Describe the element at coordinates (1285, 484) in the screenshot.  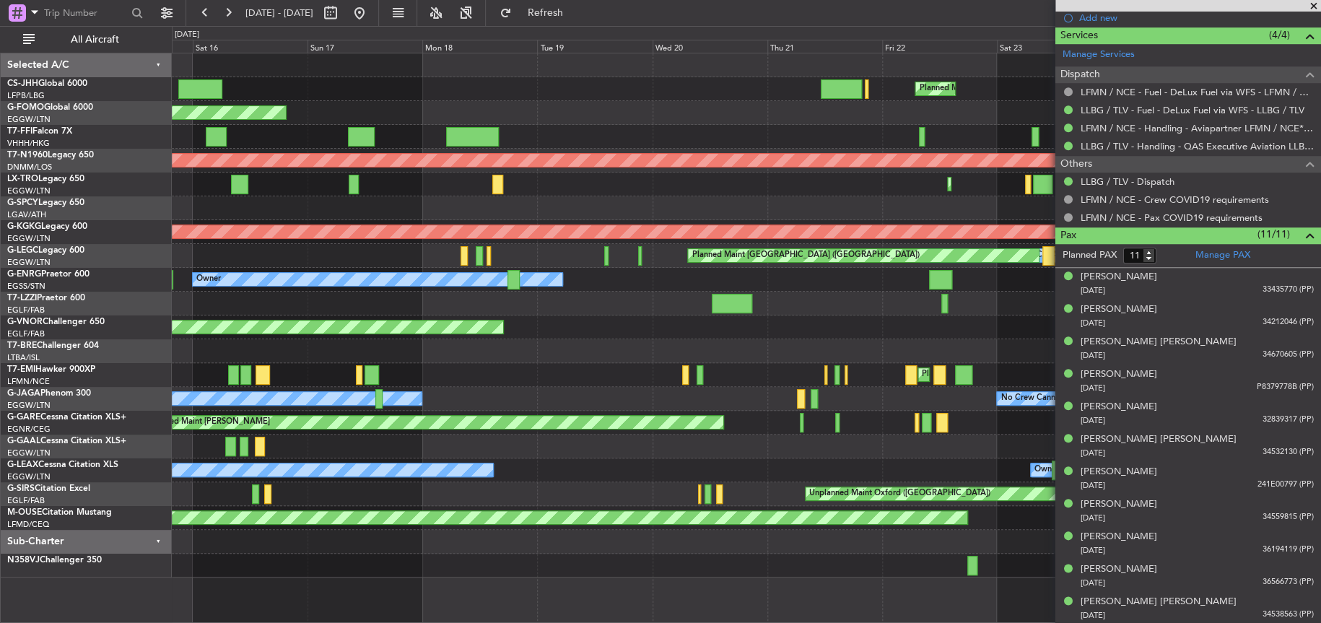
I see `span: 241E00797 (PP)` at that location.